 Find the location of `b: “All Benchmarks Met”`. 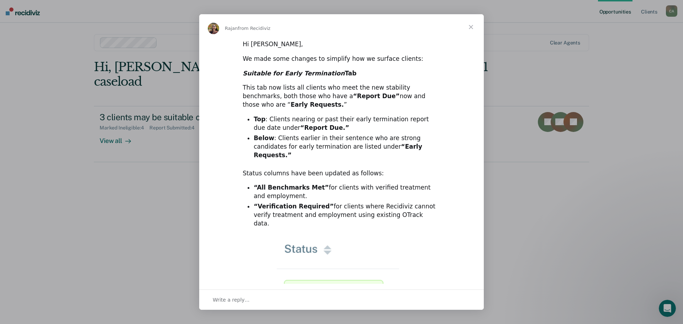

b: “All Benchmarks Met” is located at coordinates (291, 187).